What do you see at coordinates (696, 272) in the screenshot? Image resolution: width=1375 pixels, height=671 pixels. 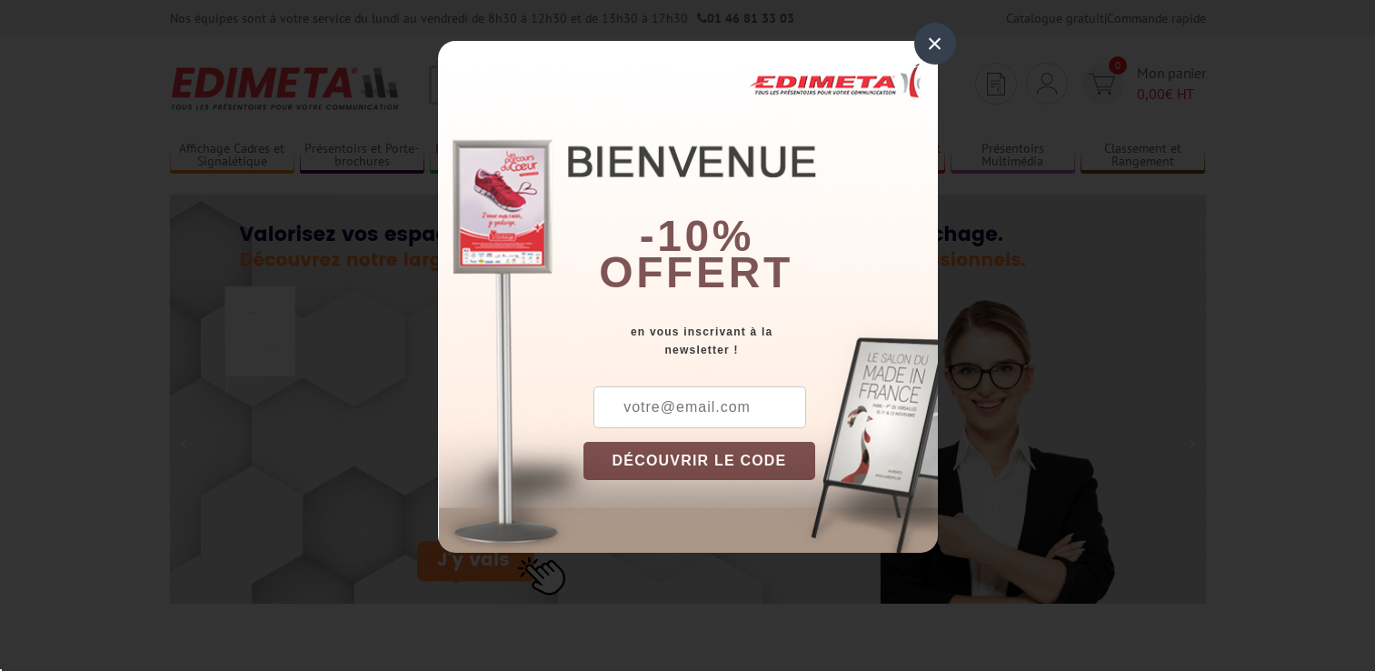 I see `font: offert` at bounding box center [696, 272].